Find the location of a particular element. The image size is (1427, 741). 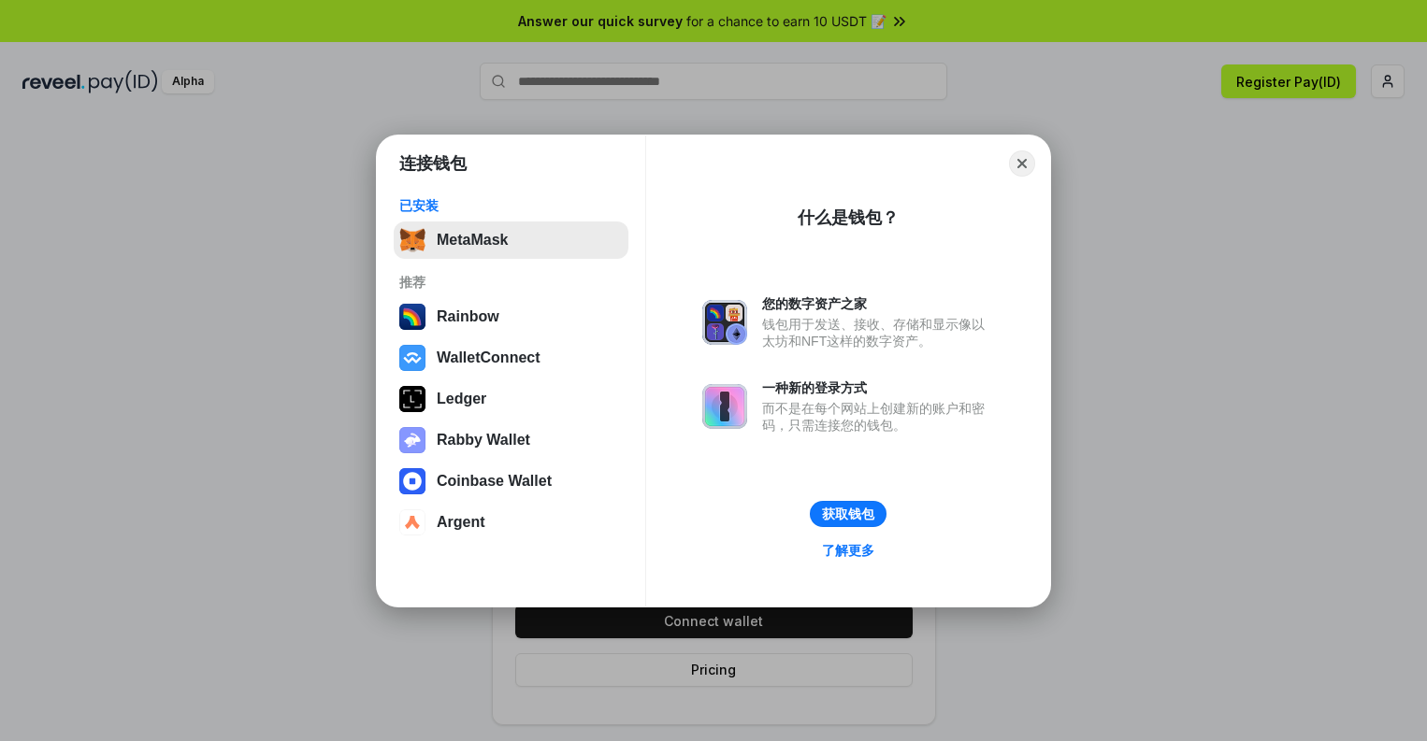

button: Argent is located at coordinates (510, 523).